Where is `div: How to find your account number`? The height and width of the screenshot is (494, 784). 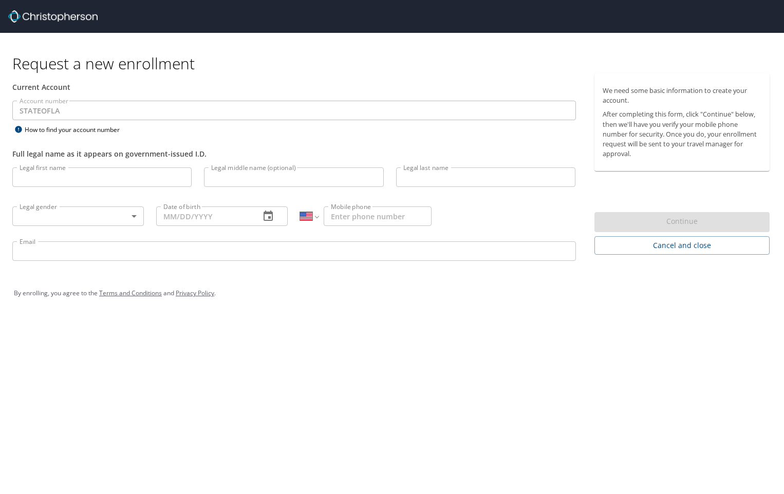 div: How to find your account number is located at coordinates (77, 129).